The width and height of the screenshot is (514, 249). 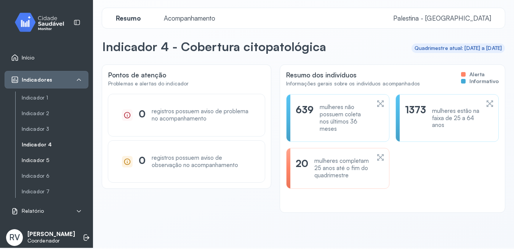 What do you see at coordinates (189, 18) in the screenshot?
I see `a: Acompanhamento` at bounding box center [189, 18].